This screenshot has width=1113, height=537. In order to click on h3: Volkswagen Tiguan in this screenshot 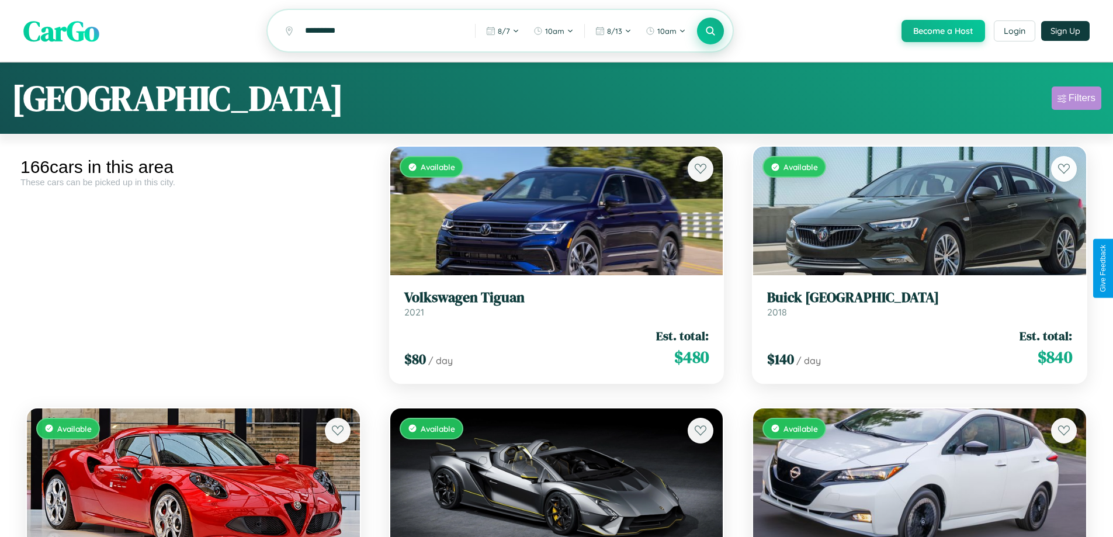, I will do `click(557, 297)`.